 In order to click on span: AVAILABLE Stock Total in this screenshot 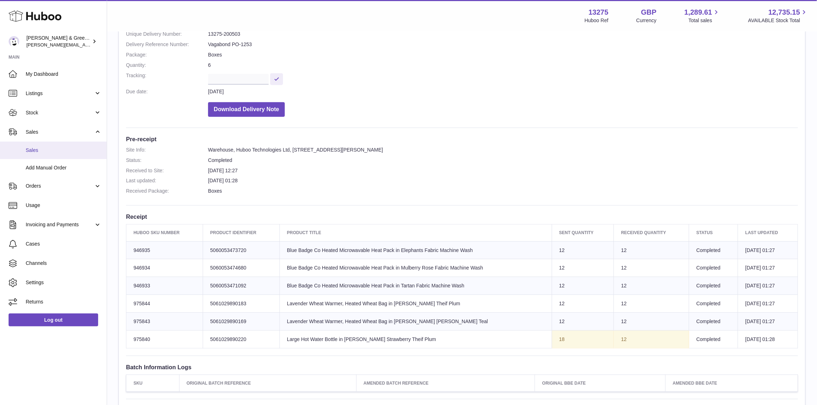, I will do `click(778, 20)`.